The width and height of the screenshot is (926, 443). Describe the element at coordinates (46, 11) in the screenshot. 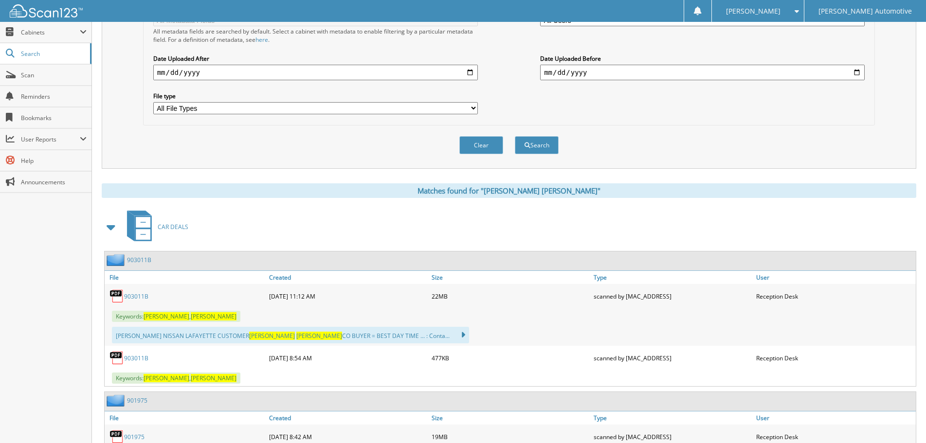

I see `img: scan123-logo-white.svg` at that location.